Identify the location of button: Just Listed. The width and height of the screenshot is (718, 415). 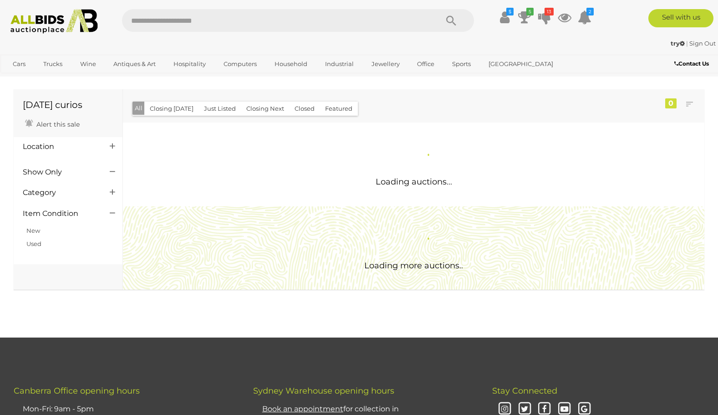
(220, 108).